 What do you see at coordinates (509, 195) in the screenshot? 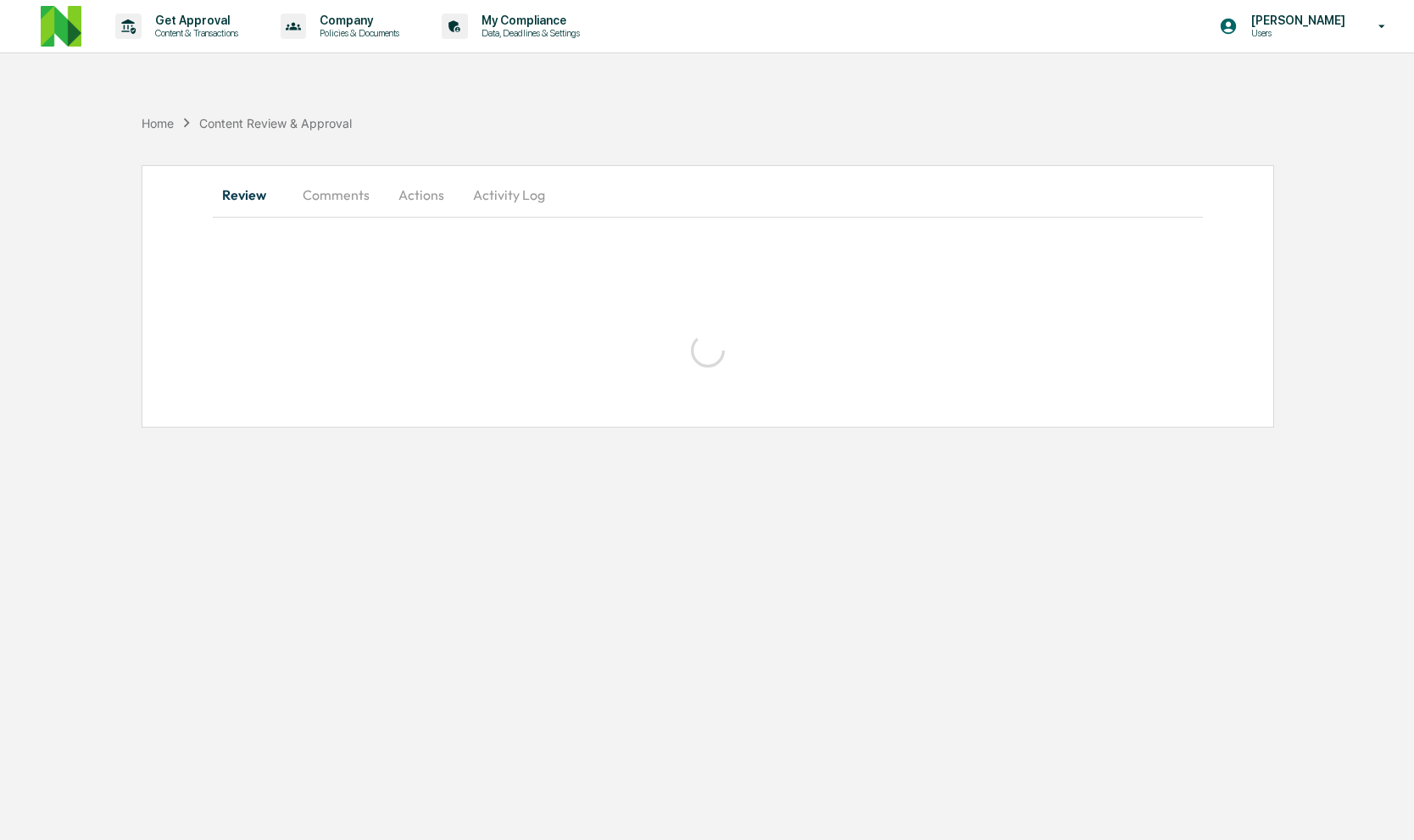
I see `button: Activity Log` at bounding box center [509, 195].